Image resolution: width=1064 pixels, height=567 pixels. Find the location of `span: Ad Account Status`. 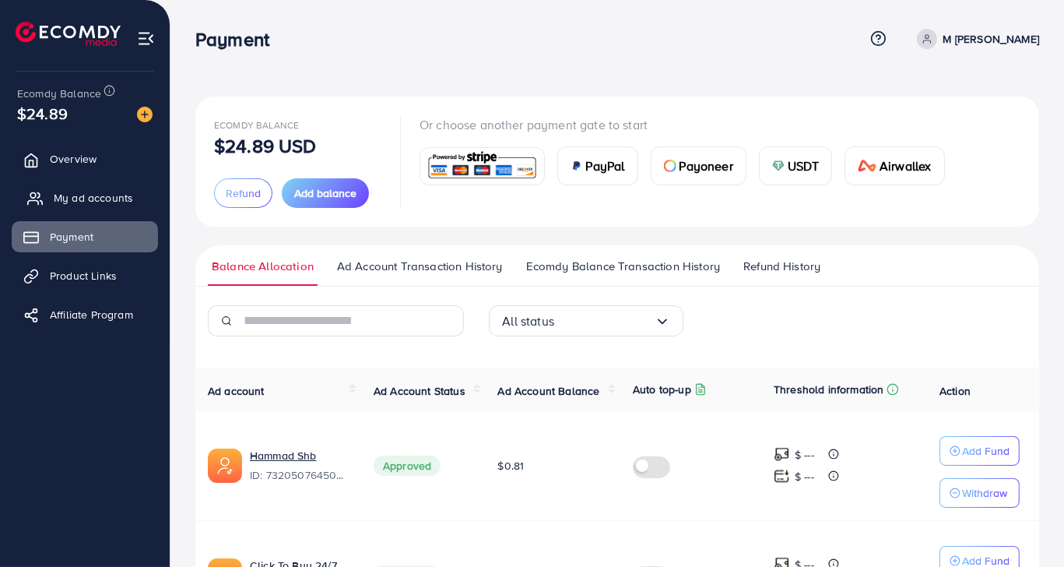

span: Ad Account Status is located at coordinates (420, 391).